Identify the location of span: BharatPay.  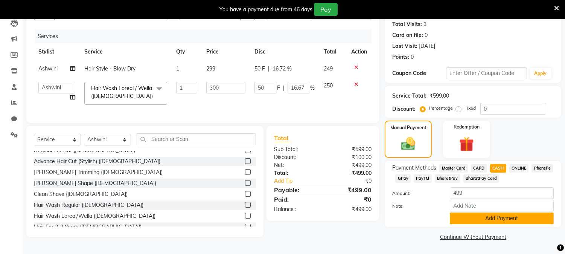
(448, 178).